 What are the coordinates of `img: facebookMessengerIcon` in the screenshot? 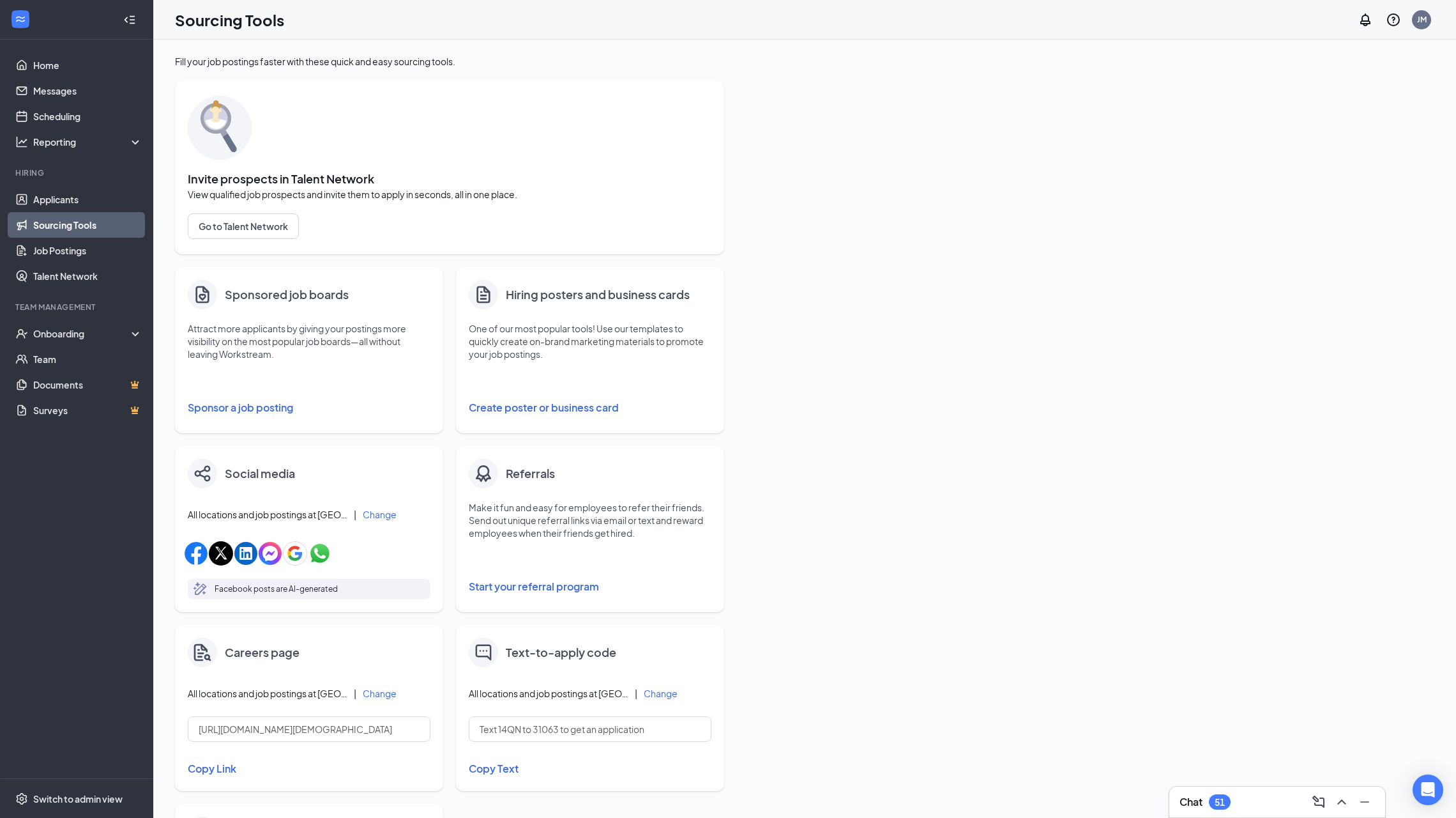 It's located at (270, 553).